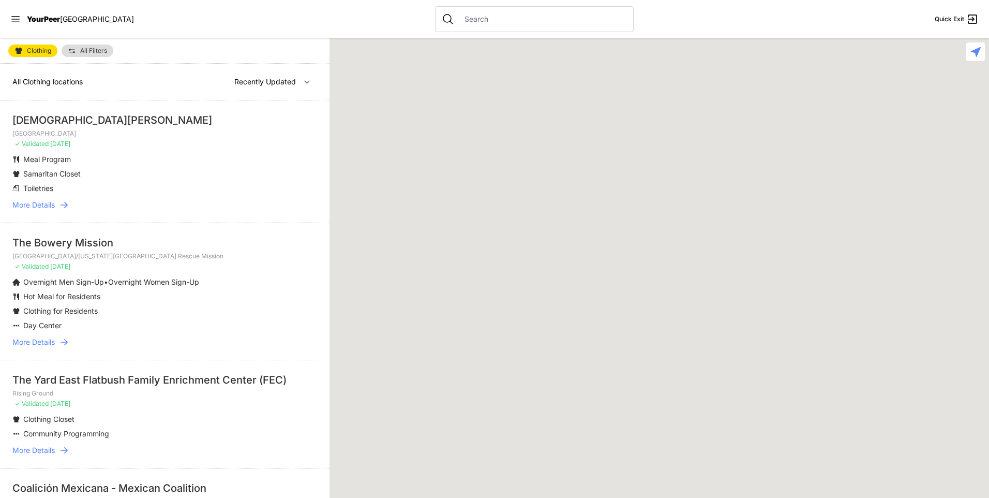 Image resolution: width=989 pixels, height=498 pixels. I want to click on a: All Filters, so click(87, 51).